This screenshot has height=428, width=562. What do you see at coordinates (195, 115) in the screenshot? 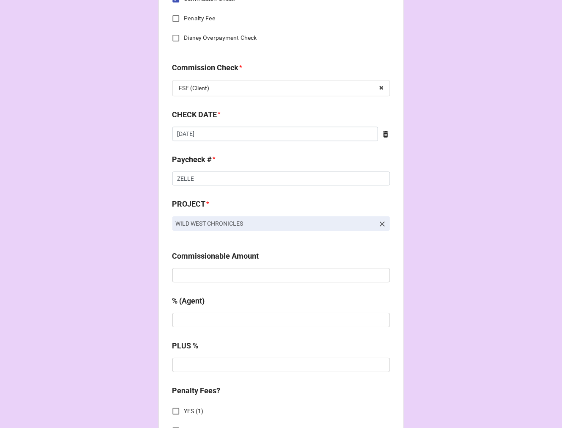
I see `label: CHECK DATE` at bounding box center [195, 115].